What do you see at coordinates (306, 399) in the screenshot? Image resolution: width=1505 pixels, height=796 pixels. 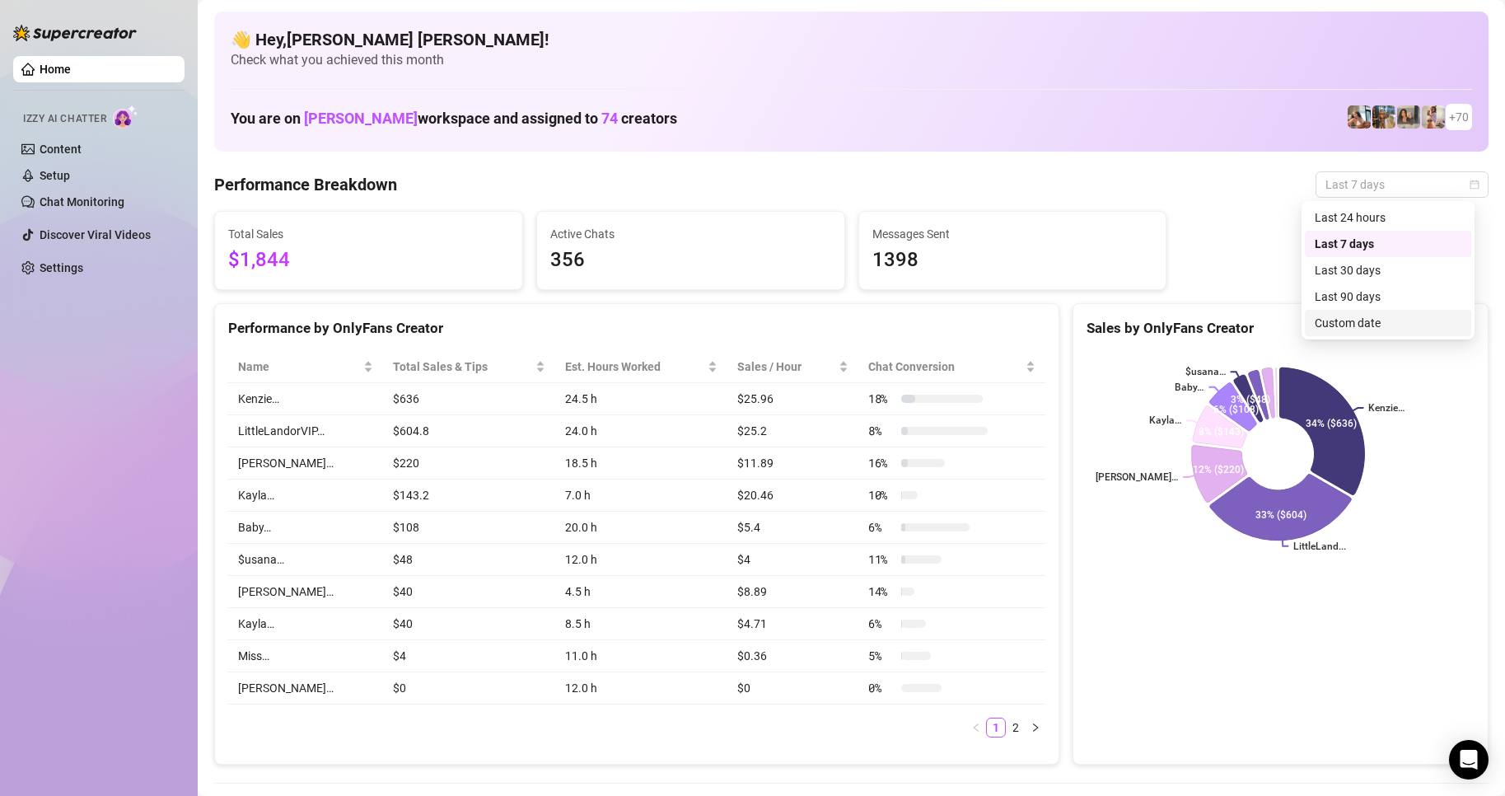 I see `td: Kenzie…` at bounding box center [306, 399].